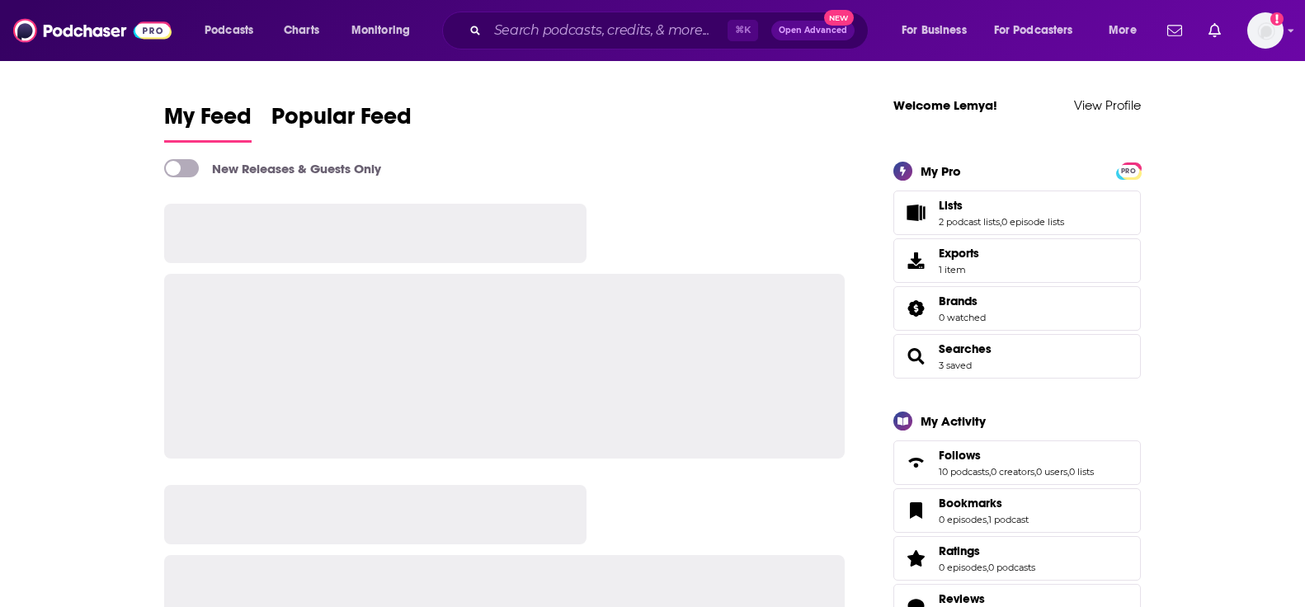 The width and height of the screenshot is (1305, 607). Describe the element at coordinates (963, 472) in the screenshot. I see `a: 10 podcasts` at that location.